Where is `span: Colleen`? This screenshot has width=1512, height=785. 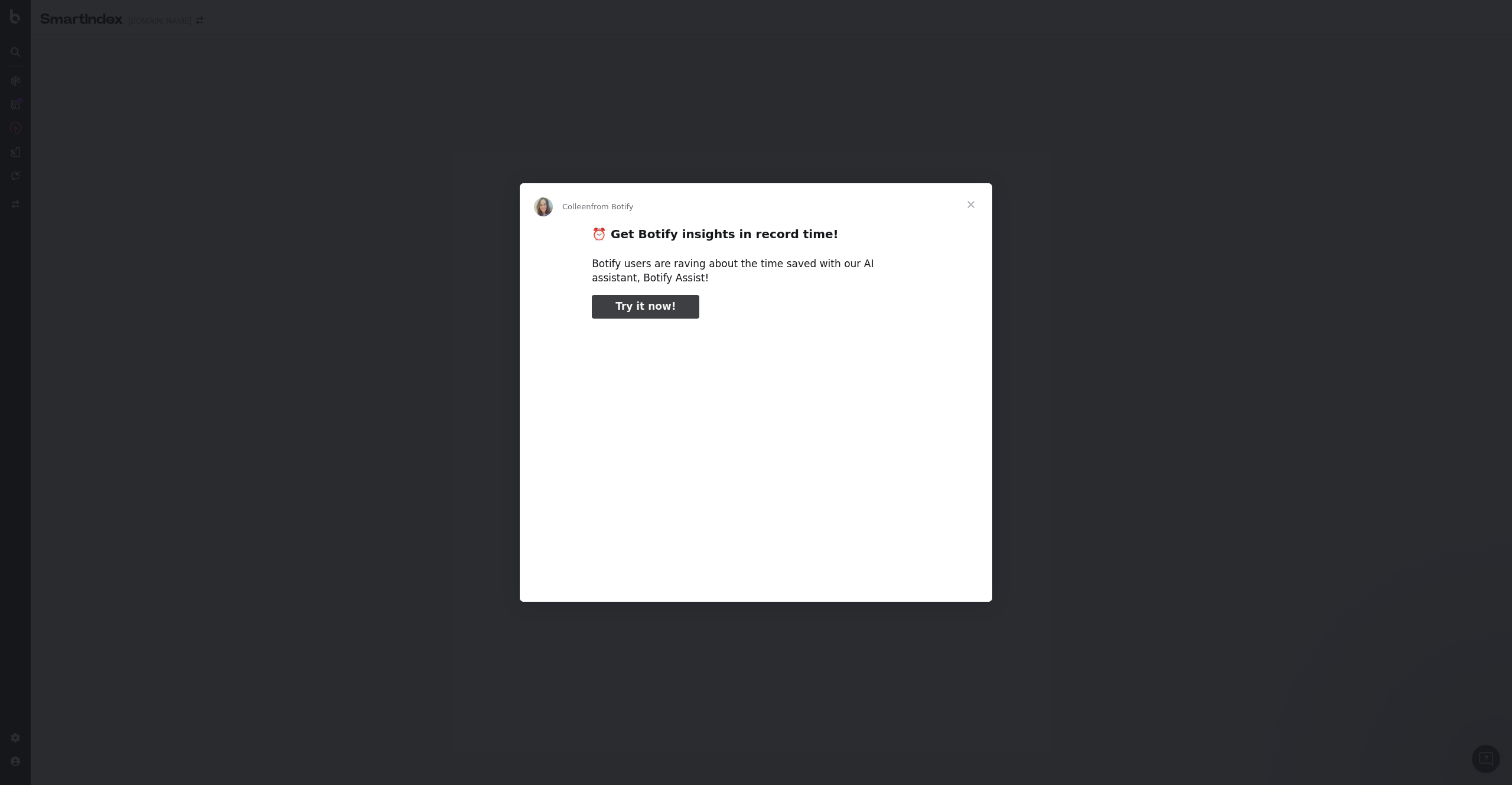
span: Colleen is located at coordinates (576, 207).